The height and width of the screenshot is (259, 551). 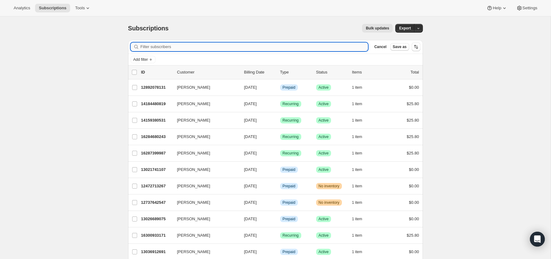 What do you see at coordinates (157, 137) in the screenshot?
I see `p: 16284680243` at bounding box center [157, 137].